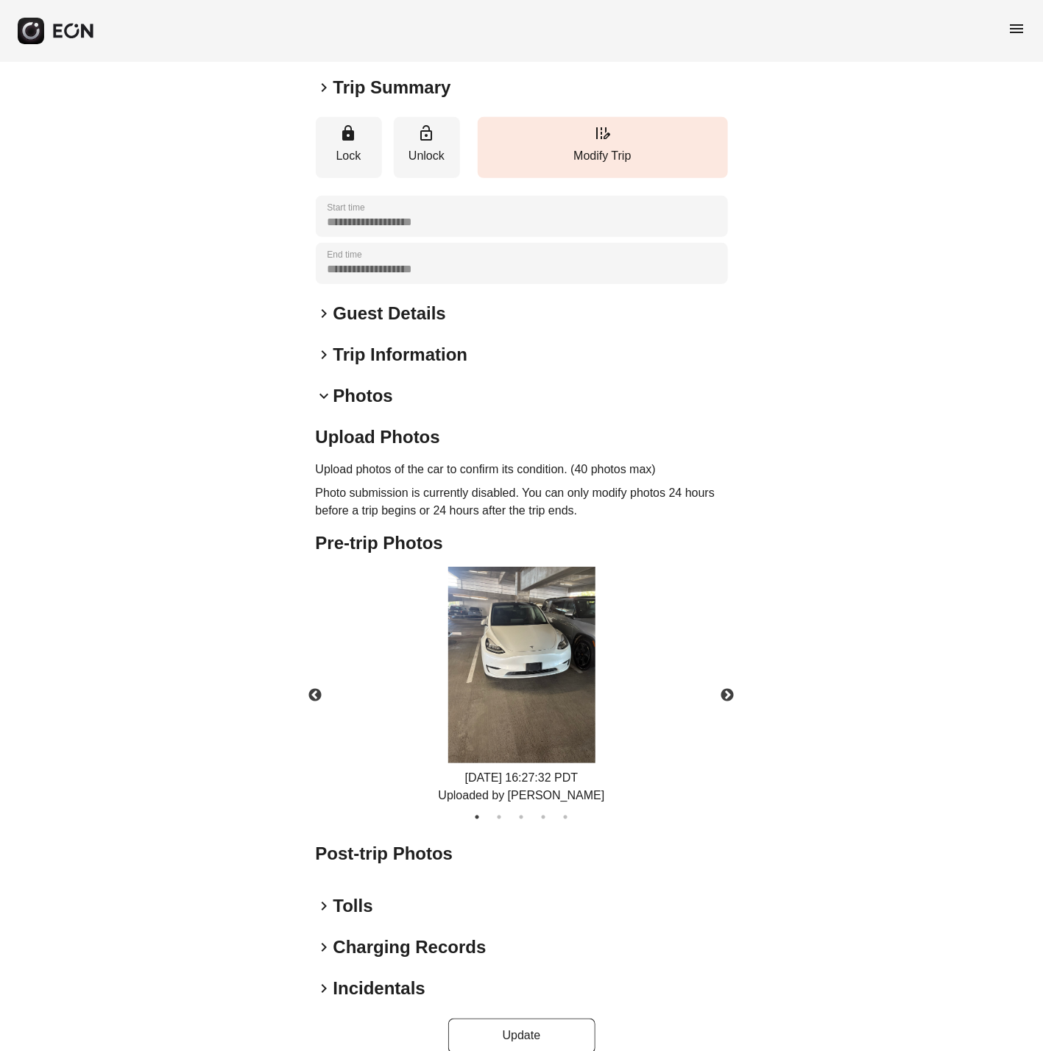  What do you see at coordinates (566, 817) in the screenshot?
I see `button: 5` at bounding box center [566, 817].